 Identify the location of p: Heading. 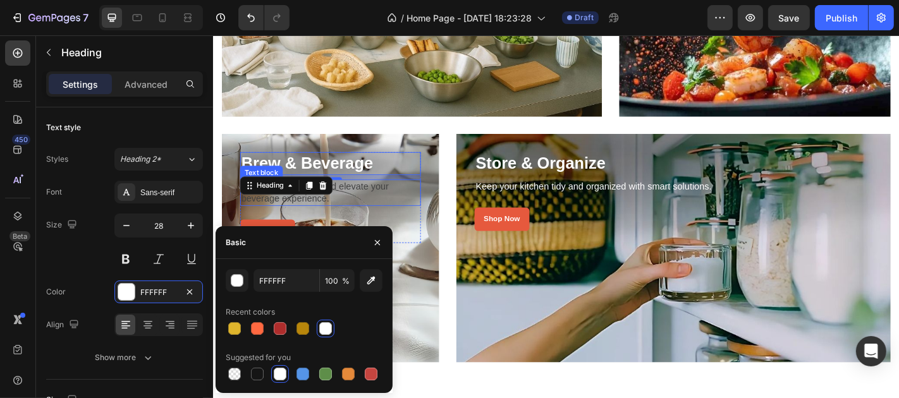
(130, 52).